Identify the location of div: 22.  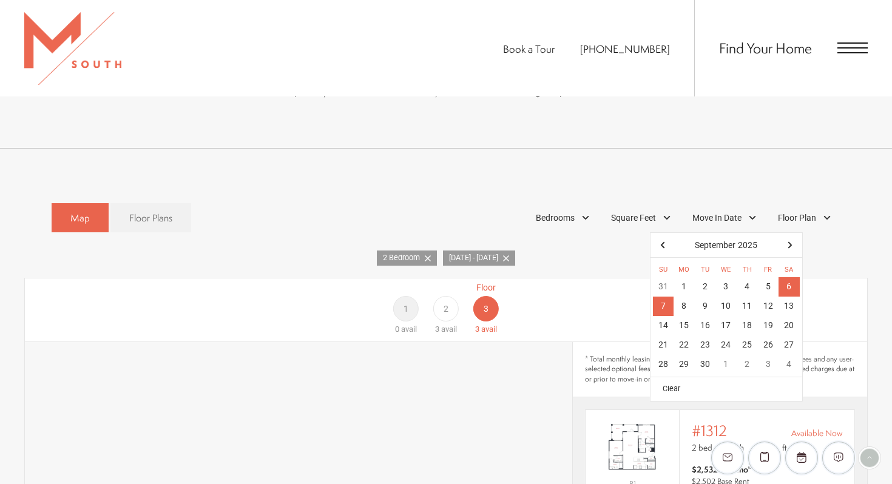
(684, 345).